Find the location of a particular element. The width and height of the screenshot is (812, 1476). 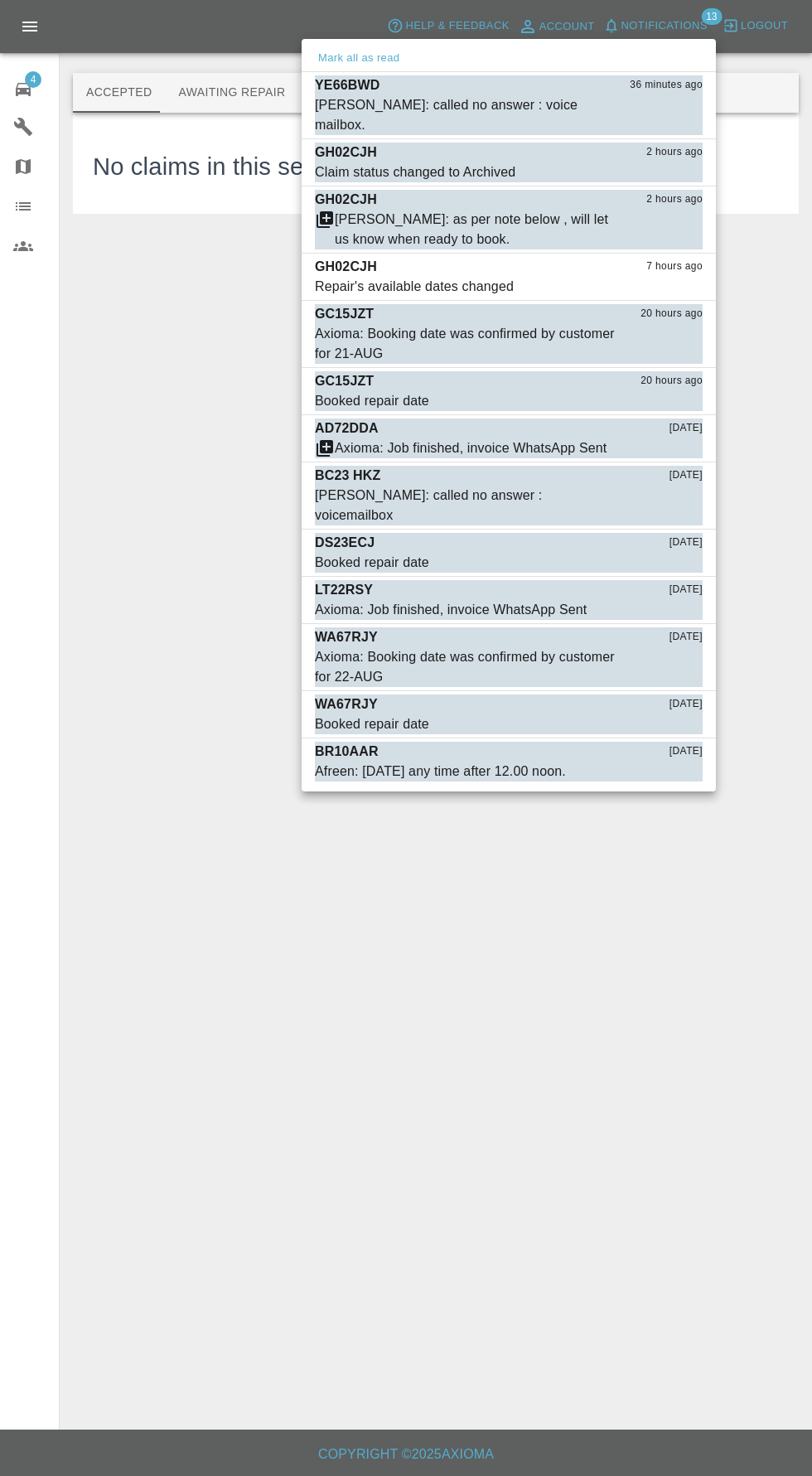

p: DS23ECJ is located at coordinates (344, 542).